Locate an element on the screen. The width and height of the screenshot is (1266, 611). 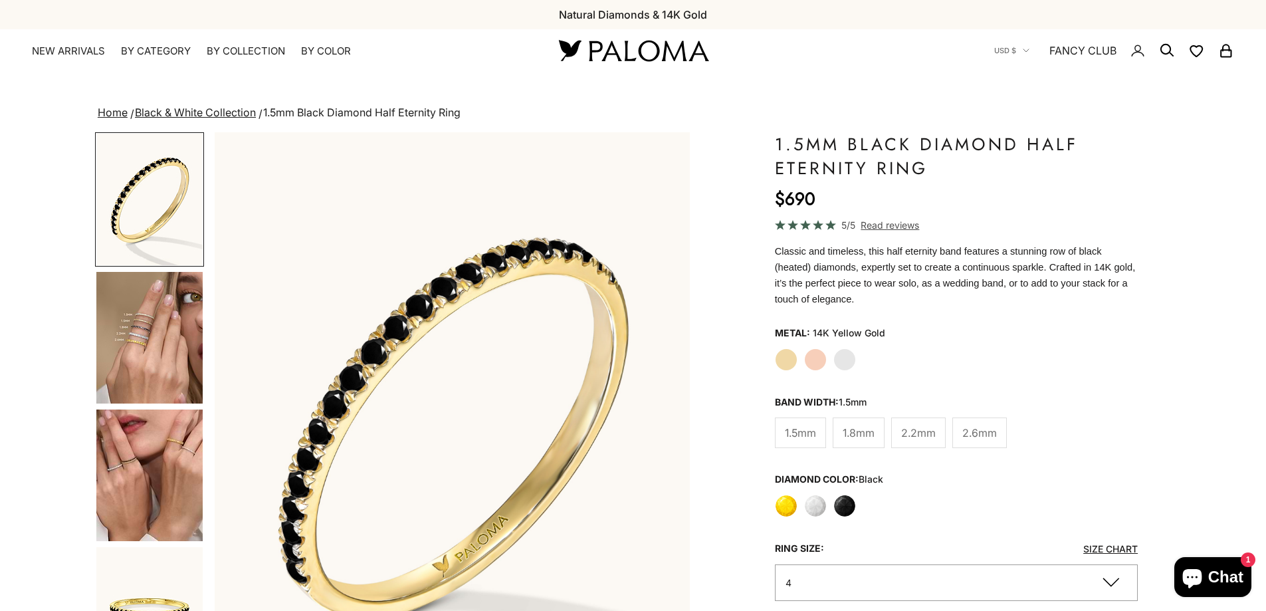
legend: Ring Size: is located at coordinates (800, 548).